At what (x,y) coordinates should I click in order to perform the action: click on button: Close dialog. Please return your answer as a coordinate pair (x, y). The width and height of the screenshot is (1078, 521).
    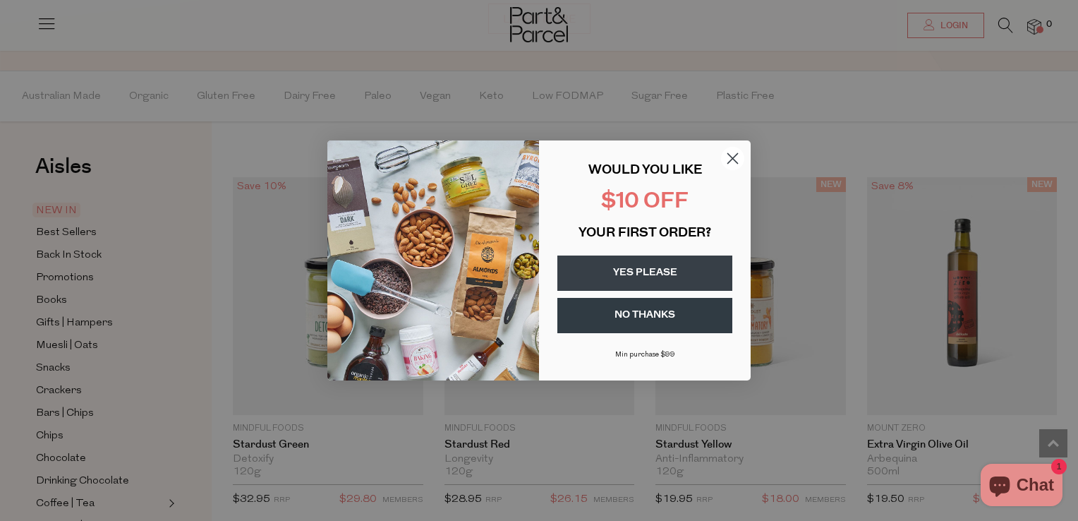
    Looking at the image, I should click on (733, 158).